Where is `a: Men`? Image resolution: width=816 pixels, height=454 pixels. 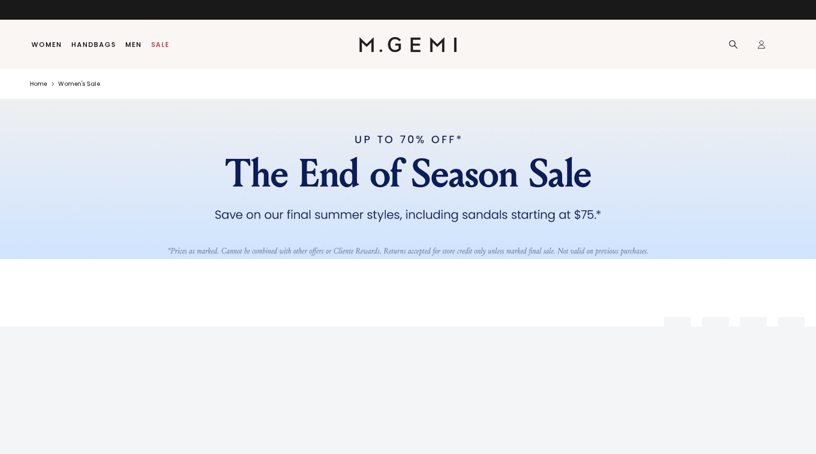
a: Men is located at coordinates (133, 45).